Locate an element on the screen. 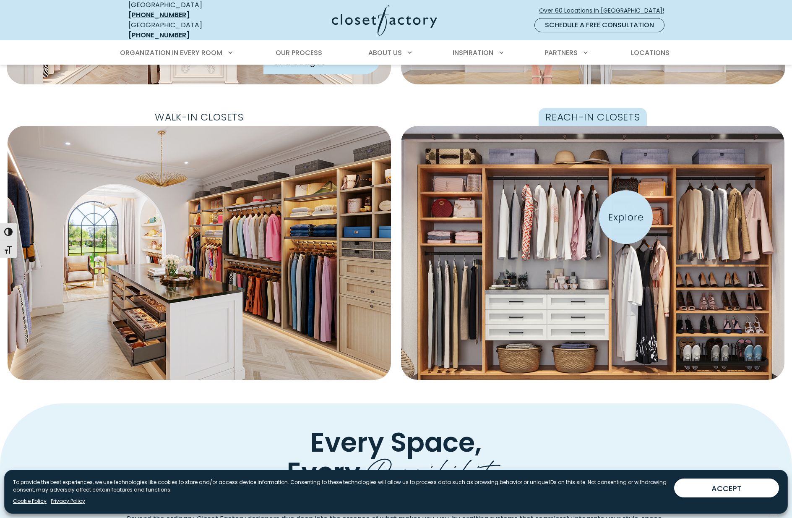 The width and height of the screenshot is (792, 518). a: Cookie Policy is located at coordinates (30, 501).